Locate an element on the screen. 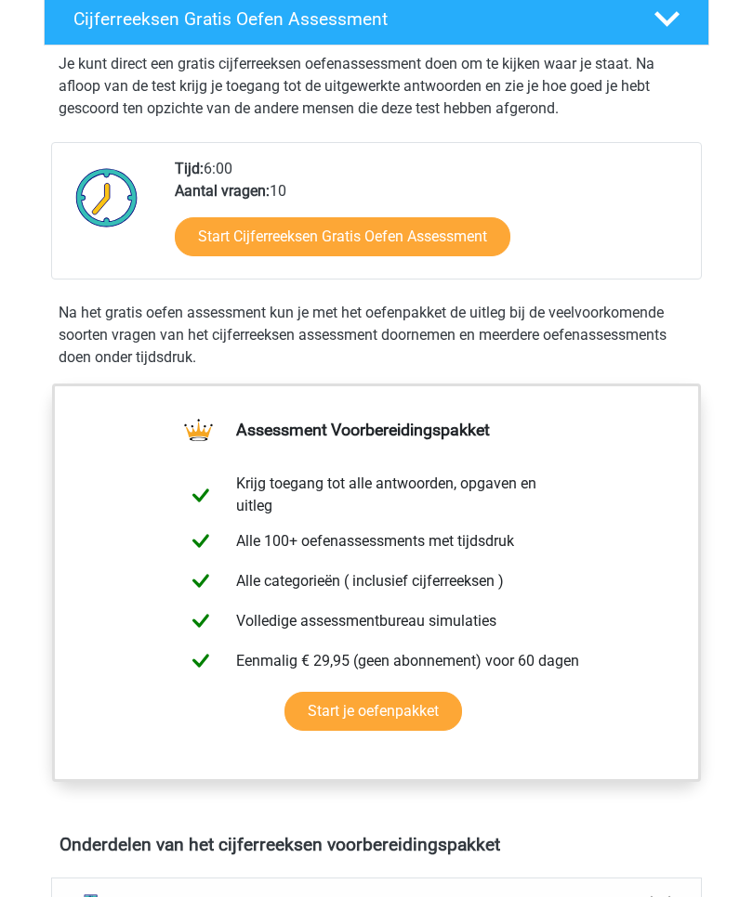 The width and height of the screenshot is (753, 897). h4: Cijferreeksen Gratis Oefen Assessment is located at coordinates (349, 20).